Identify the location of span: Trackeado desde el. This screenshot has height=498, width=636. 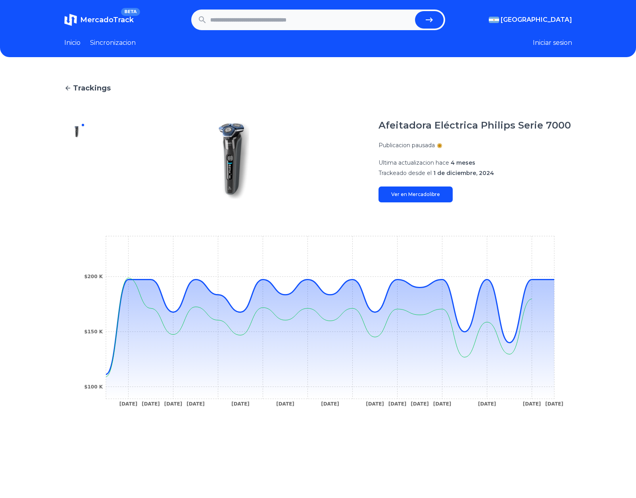
(405, 173).